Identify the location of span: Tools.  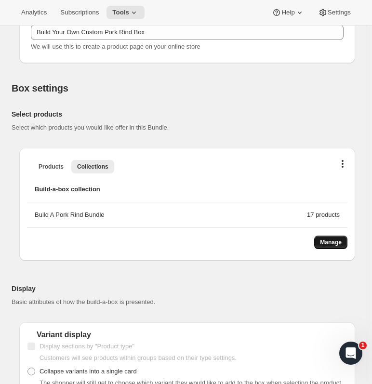
(120, 13).